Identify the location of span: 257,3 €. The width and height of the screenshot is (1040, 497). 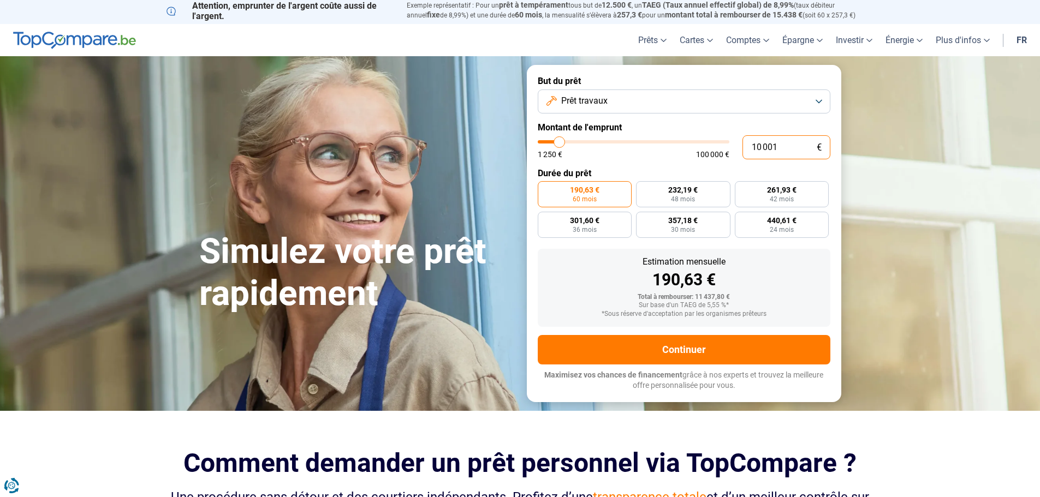
(629, 15).